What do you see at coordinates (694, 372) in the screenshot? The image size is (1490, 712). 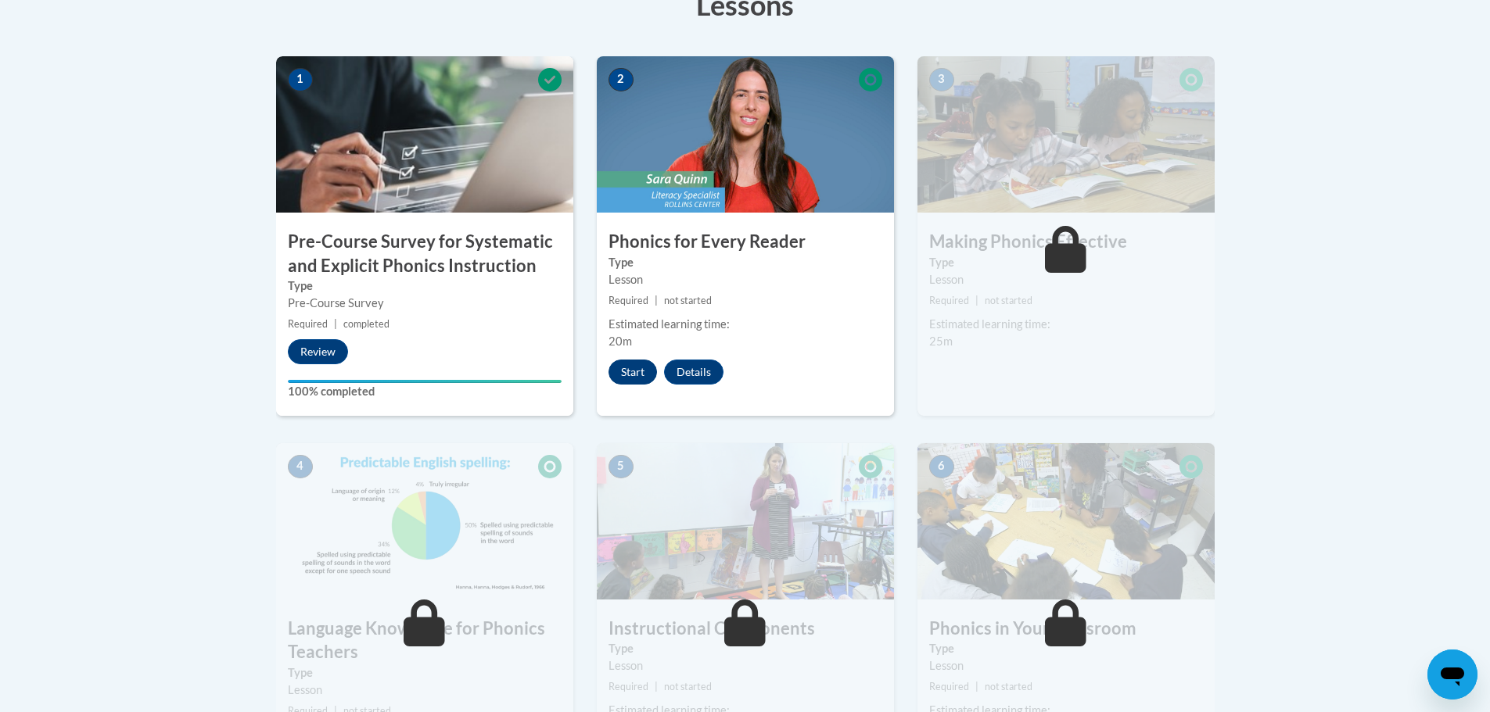 I see `button: Details` at bounding box center [694, 372].